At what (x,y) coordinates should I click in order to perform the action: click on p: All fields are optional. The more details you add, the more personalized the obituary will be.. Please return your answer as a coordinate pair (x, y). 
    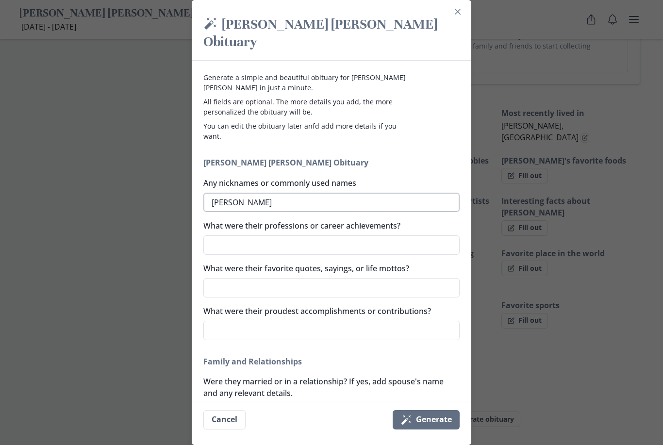
    Looking at the image, I should click on (306, 107).